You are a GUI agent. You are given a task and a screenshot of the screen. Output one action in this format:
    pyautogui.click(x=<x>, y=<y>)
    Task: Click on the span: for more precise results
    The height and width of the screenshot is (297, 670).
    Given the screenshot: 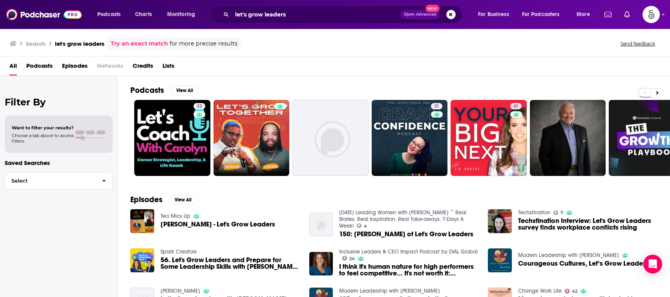 What is the action you would take?
    pyautogui.click(x=203, y=44)
    